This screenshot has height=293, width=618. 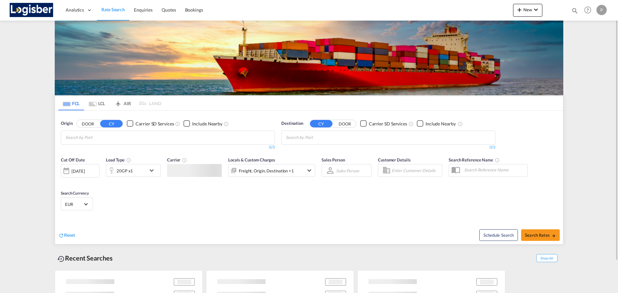 I want to click on img: LCL+%26+FCL+BACKGROUND.png, so click(x=309, y=58).